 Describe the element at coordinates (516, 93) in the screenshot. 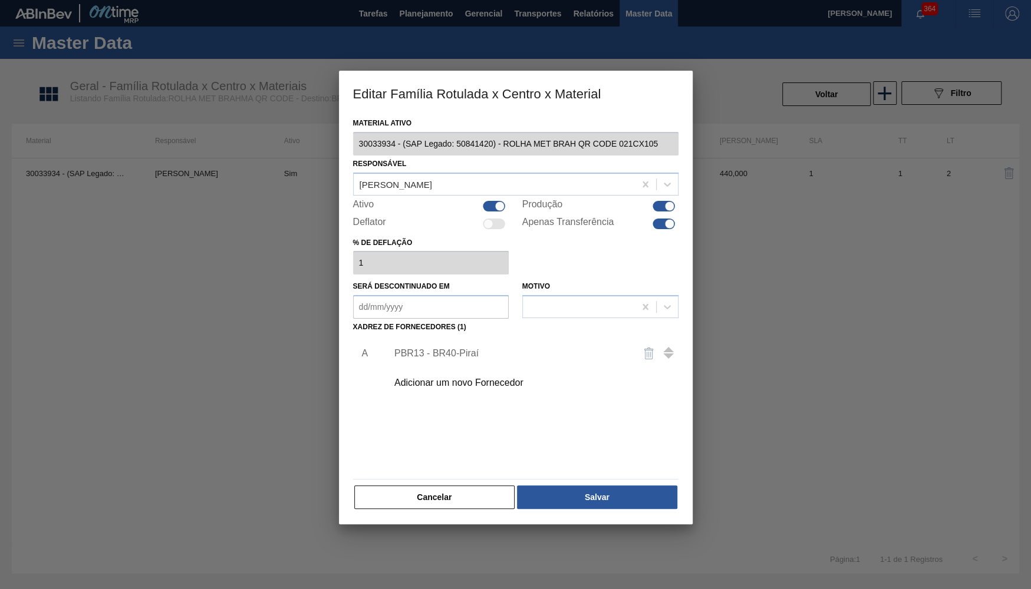

I see `h3: Editar Família Rotulada x Centro x Material` at that location.